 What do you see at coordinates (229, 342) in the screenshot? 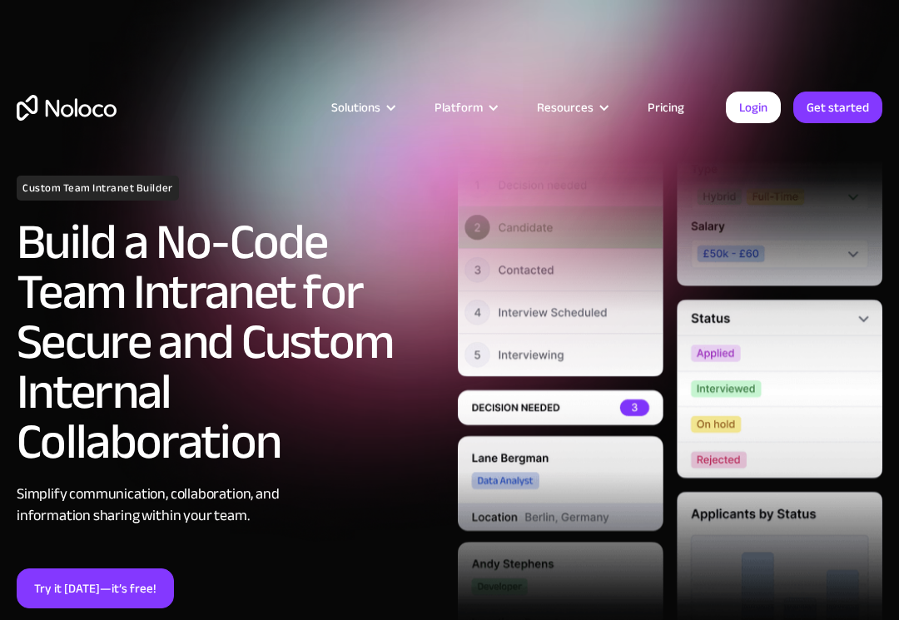
I see `h2: Build a No-Code Team Intranet for Secure and Custom Internal Collaboration` at bounding box center [229, 342].